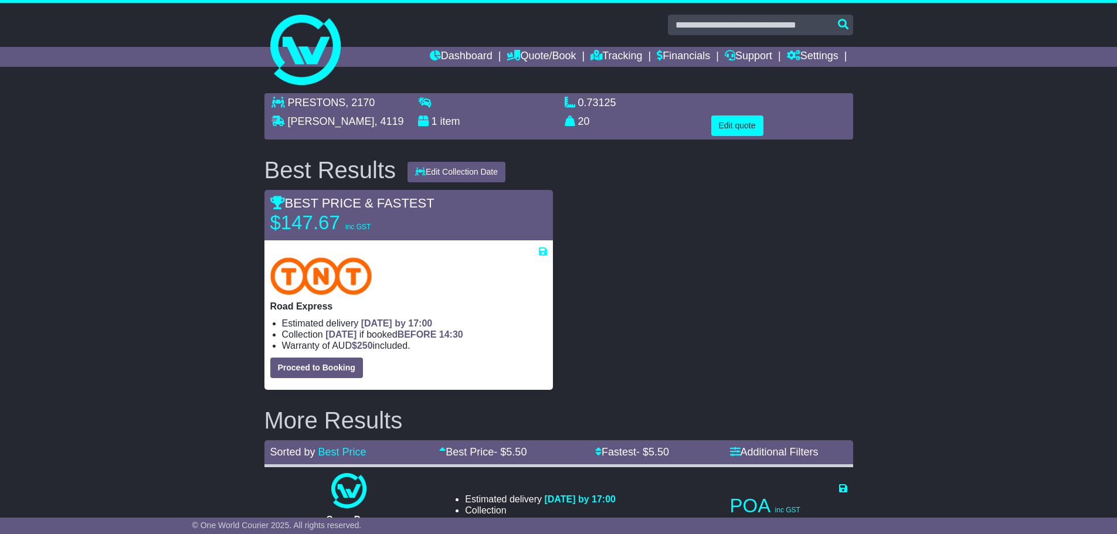 This screenshot has width=1117, height=534. Describe the element at coordinates (417, 334) in the screenshot. I see `span: BEFORE` at that location.